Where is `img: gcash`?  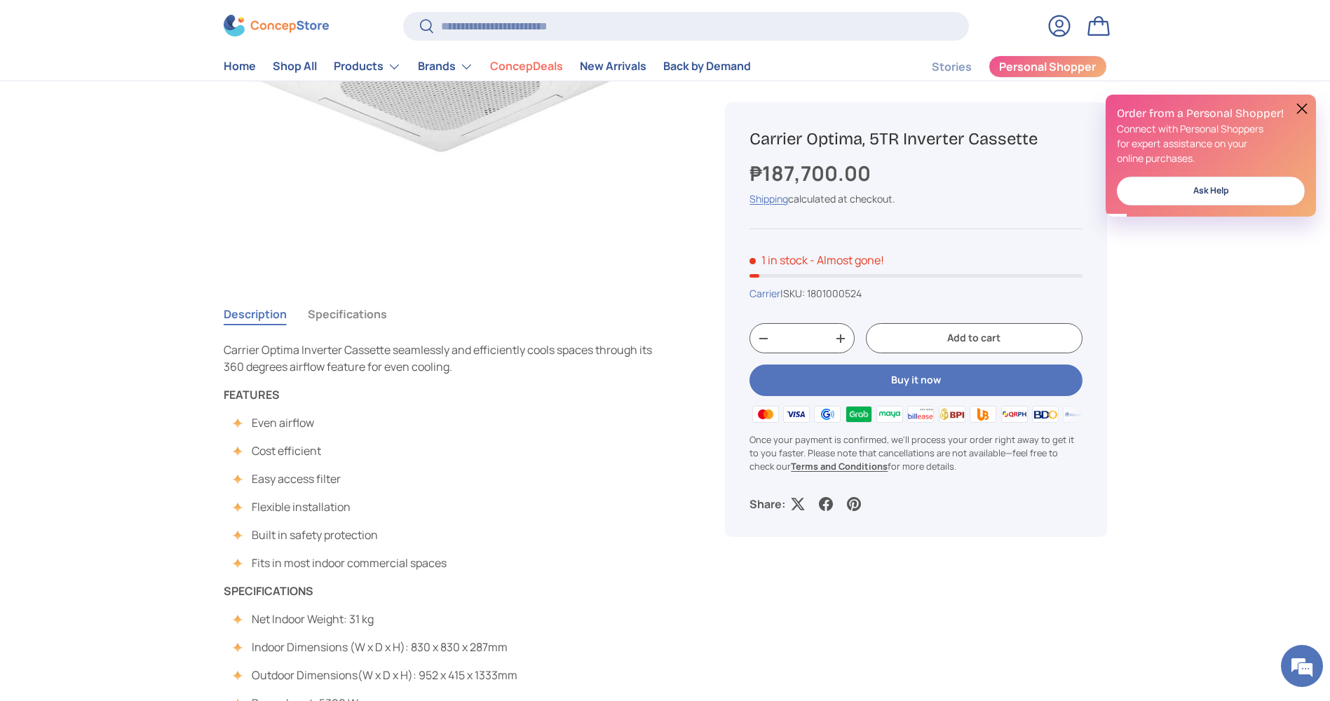
img: gcash is located at coordinates (828, 414).